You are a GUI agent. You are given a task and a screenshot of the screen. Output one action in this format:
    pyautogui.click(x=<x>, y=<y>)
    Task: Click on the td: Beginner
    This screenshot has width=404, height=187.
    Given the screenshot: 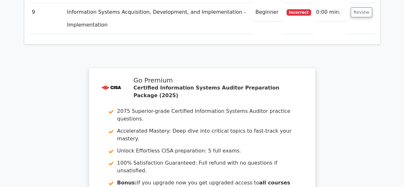 What is the action you would take?
    pyautogui.click(x=268, y=12)
    